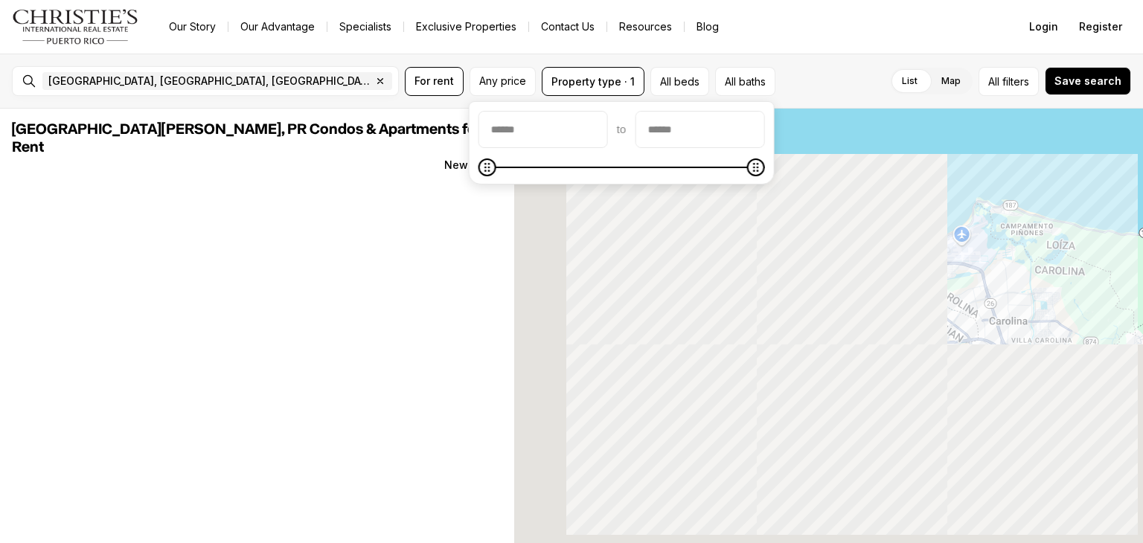 This screenshot has height=543, width=1143. I want to click on a: Exclusive Properties, so click(466, 27).